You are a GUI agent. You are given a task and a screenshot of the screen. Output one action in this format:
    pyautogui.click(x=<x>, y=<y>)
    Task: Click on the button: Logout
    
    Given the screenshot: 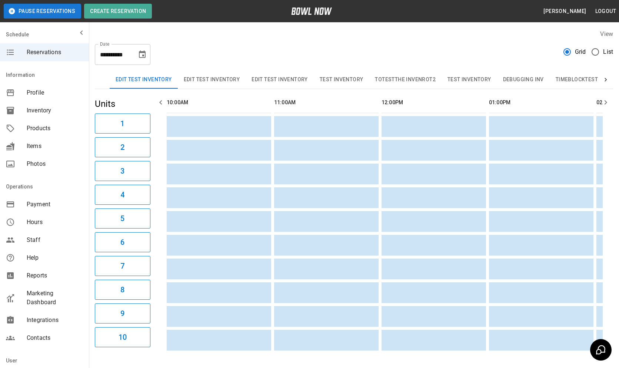 What is the action you would take?
    pyautogui.click(x=606, y=11)
    